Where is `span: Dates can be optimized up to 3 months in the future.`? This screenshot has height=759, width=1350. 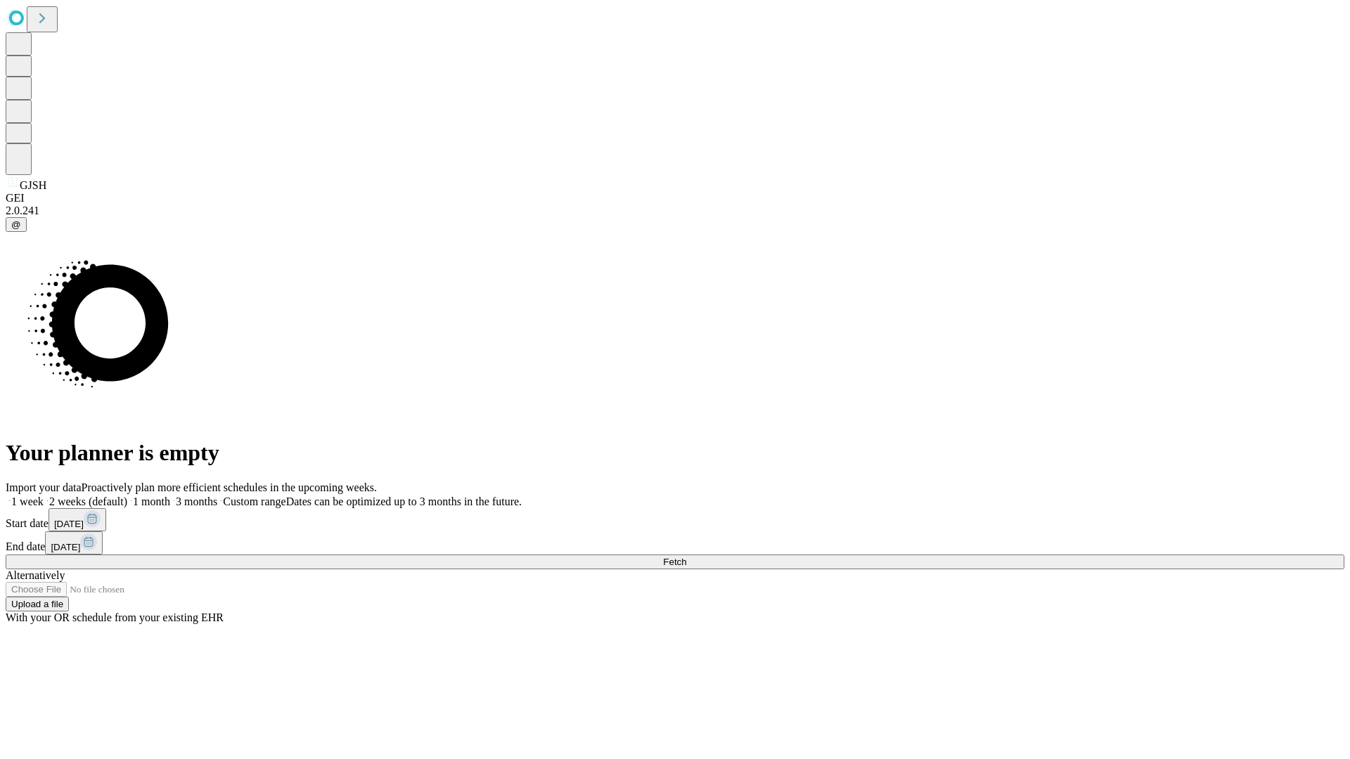 span: Dates can be optimized up to 3 months in the future. is located at coordinates (404, 501).